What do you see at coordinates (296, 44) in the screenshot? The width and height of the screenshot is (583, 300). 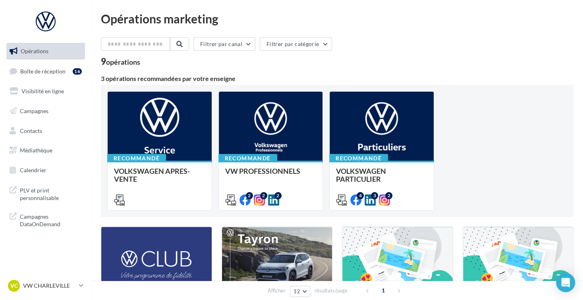 I see `button: Filtrer par catégorie` at bounding box center [296, 44].